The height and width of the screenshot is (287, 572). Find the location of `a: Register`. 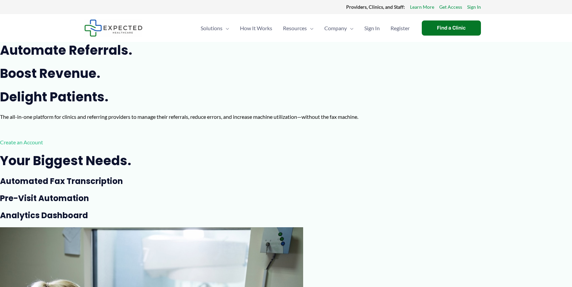

a: Register is located at coordinates (400, 28).